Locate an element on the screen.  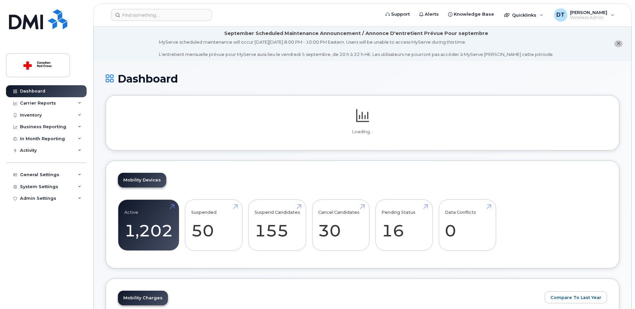
a: Mobility Devices is located at coordinates (142, 180).